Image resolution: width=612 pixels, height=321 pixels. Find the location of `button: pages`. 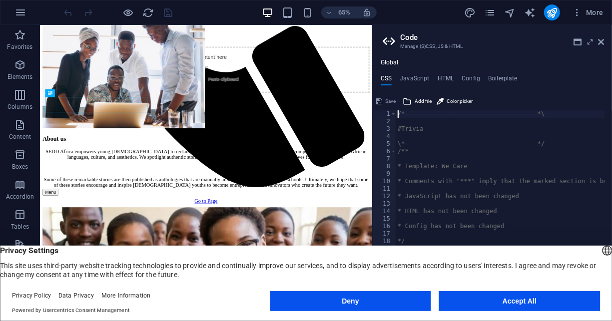

button: pages is located at coordinates (490, 12).